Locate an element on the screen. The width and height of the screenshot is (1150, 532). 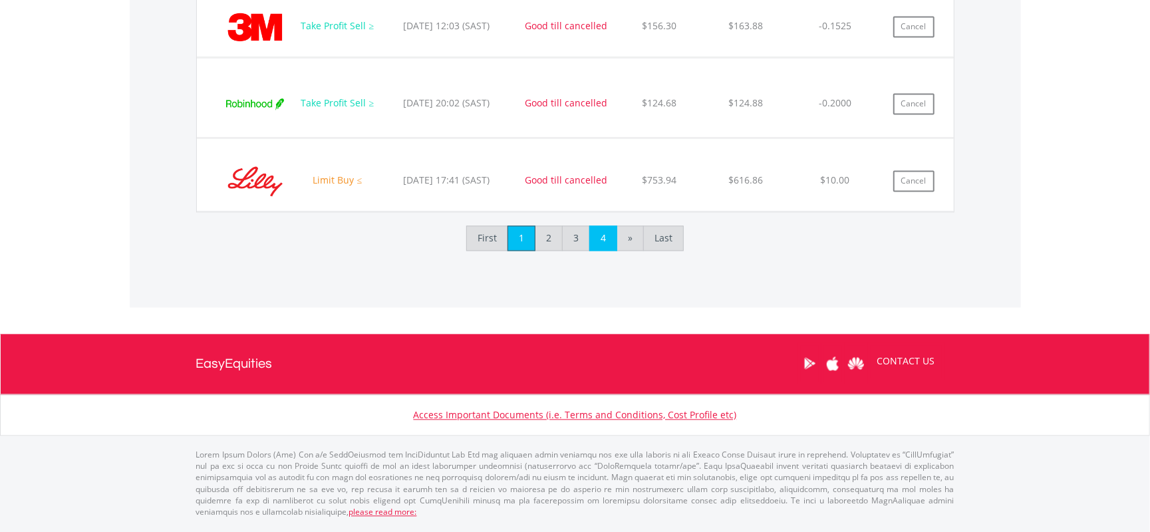
img: EQU.US.HOOD.png is located at coordinates (255, 104).